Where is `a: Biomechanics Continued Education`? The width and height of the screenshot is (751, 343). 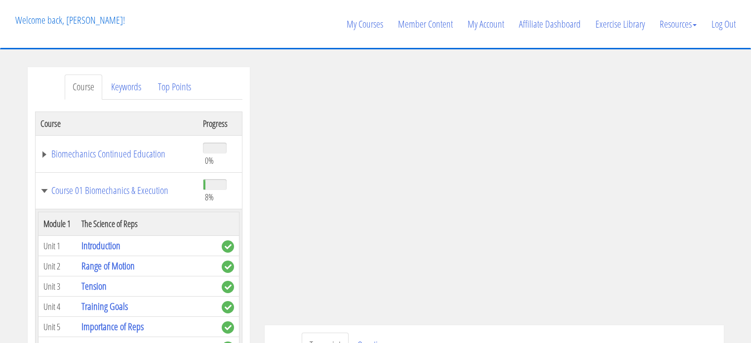
a: Biomechanics Continued Education is located at coordinates (117, 154).